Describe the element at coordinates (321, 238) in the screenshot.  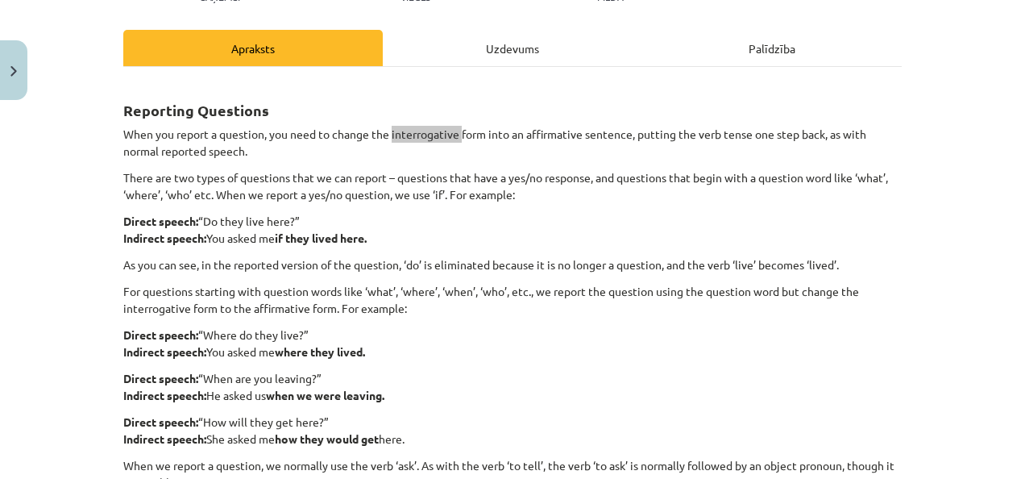
I see `strong: if they lived here.` at that location.